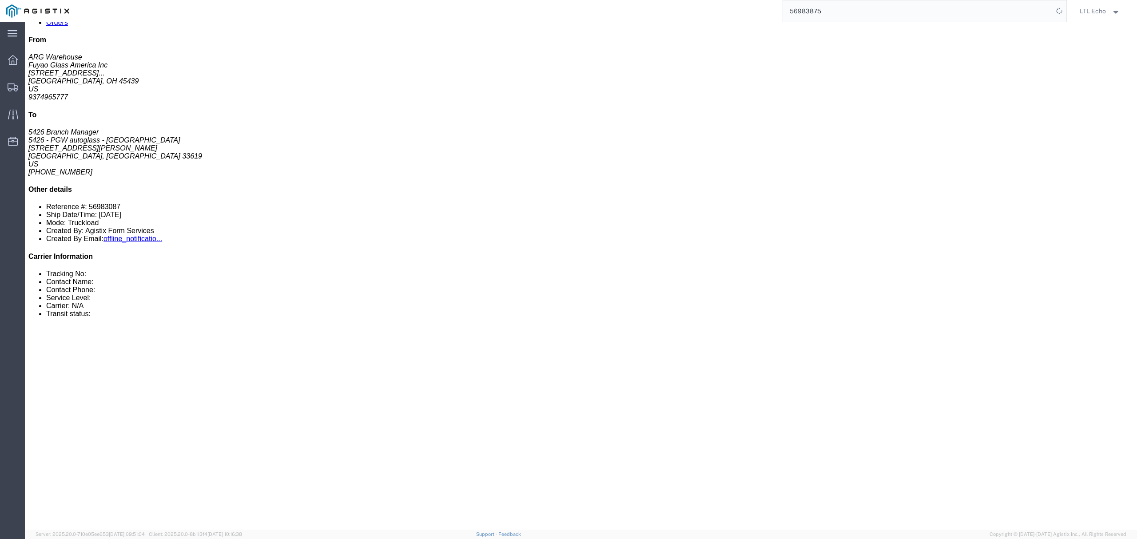  I want to click on button: LTL Echo, so click(1102, 11).